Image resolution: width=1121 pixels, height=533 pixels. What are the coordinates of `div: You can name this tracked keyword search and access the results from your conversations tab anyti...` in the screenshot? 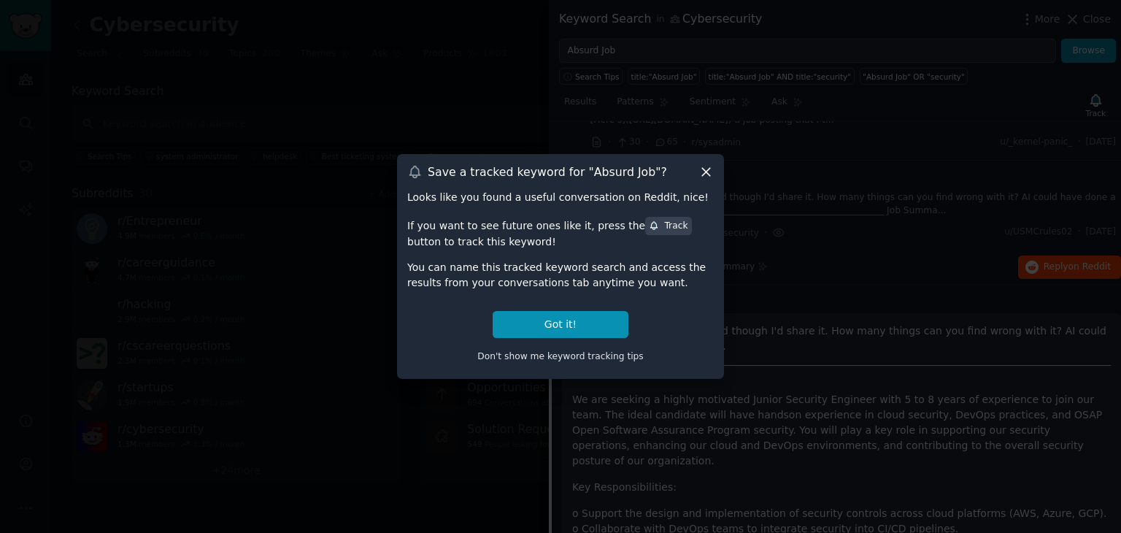 It's located at (560, 275).